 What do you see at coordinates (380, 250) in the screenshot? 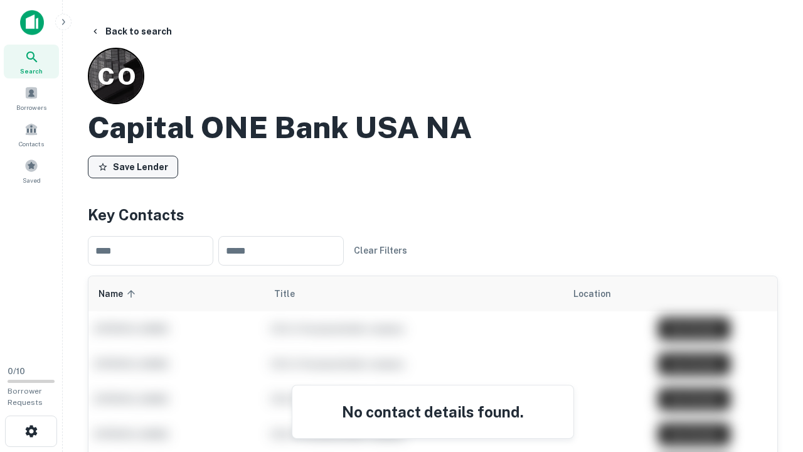
I see `button: Clear Filters` at bounding box center [380, 250].